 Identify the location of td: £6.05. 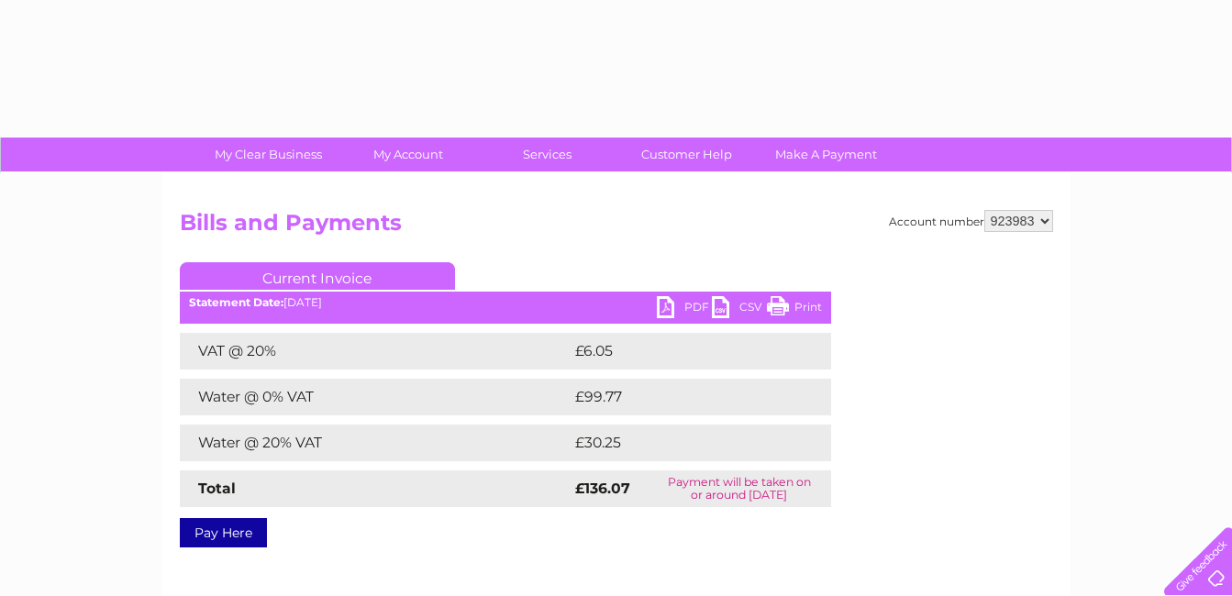
(679, 351).